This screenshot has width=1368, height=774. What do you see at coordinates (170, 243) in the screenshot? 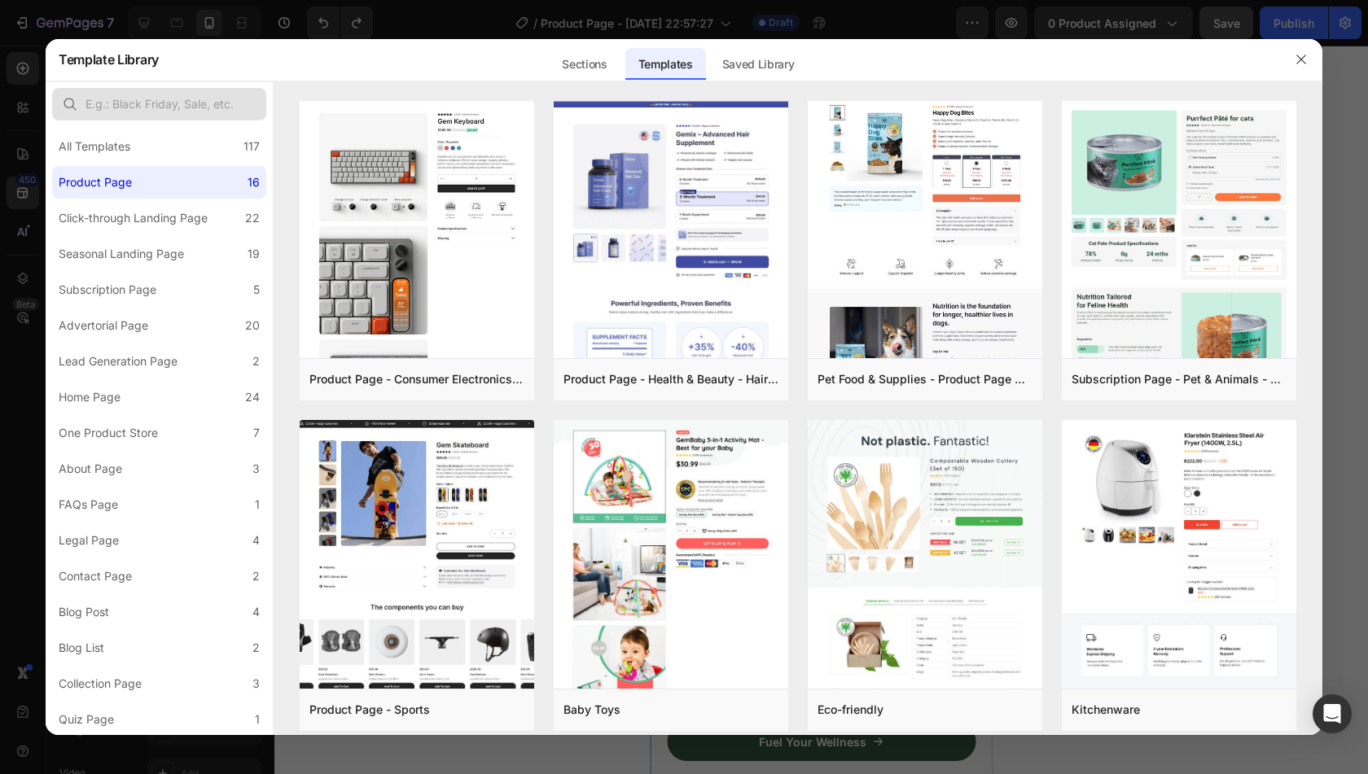
I see `p: Our products provide vitamins A, B, C, D... and micronutrients essential for good health.` at bounding box center [170, 243].